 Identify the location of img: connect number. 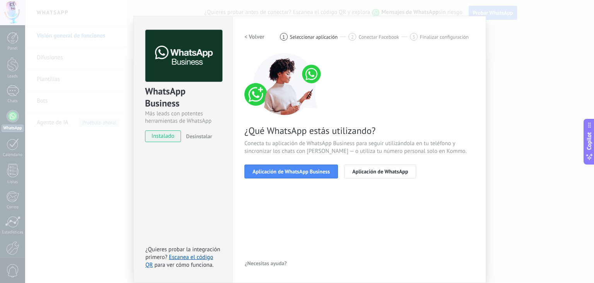
(285, 84).